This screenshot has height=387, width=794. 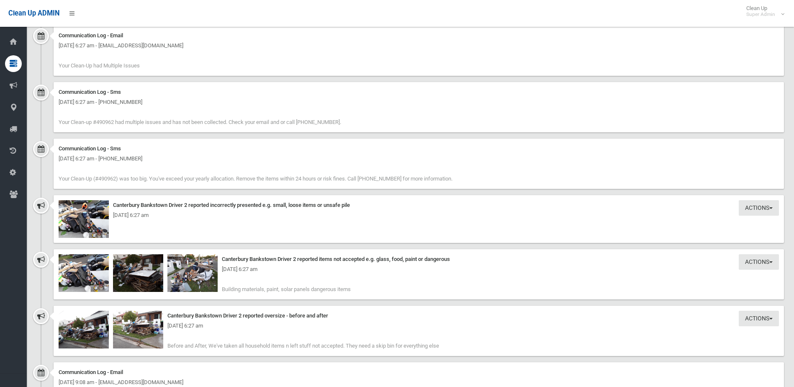 I want to click on span: Your Clean-Up (#490962) was too big. You've exceed your yearly allocation. Remove the items withi..., so click(x=255, y=178).